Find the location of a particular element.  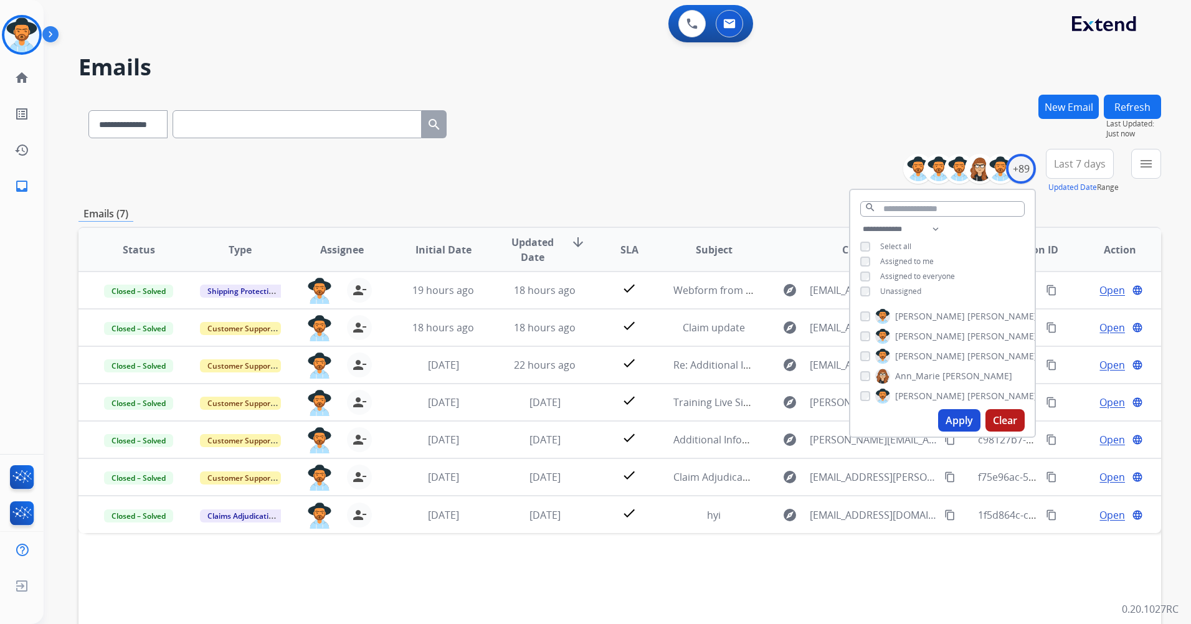

span: Last 7 days is located at coordinates (1080, 164).